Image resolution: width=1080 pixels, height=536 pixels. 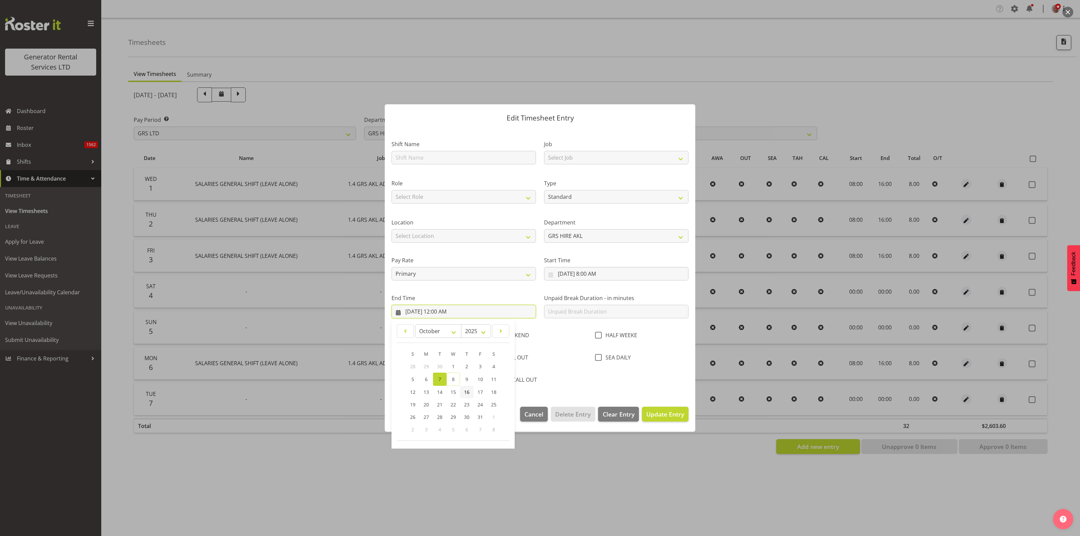 What do you see at coordinates (426, 392) in the screenshot?
I see `span: 13` at bounding box center [426, 392].